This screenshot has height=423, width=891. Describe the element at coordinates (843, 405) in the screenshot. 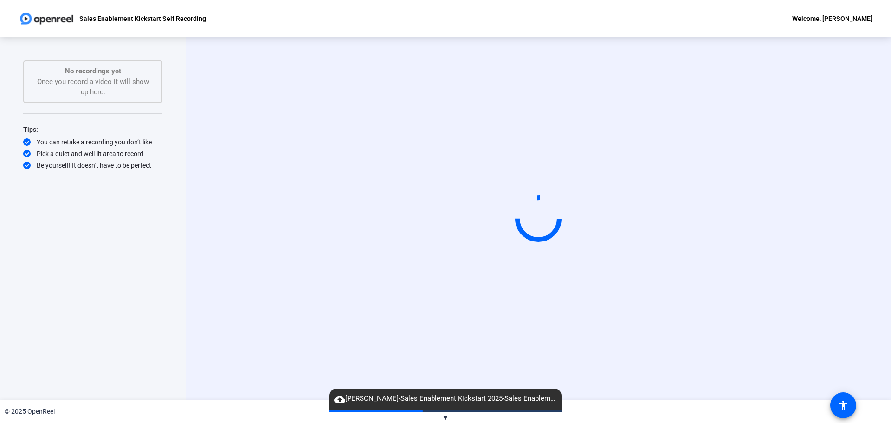

I see `mat-icon: accessibility` at that location.